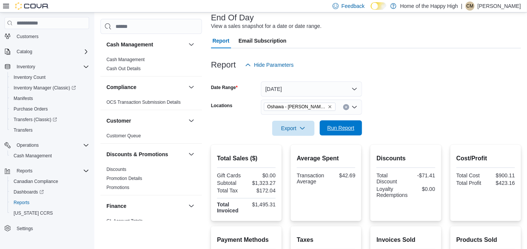 The width and height of the screenshot is (527, 249). Describe the element at coordinates (50, 109) in the screenshot. I see `span: Purchase Orders` at that location.